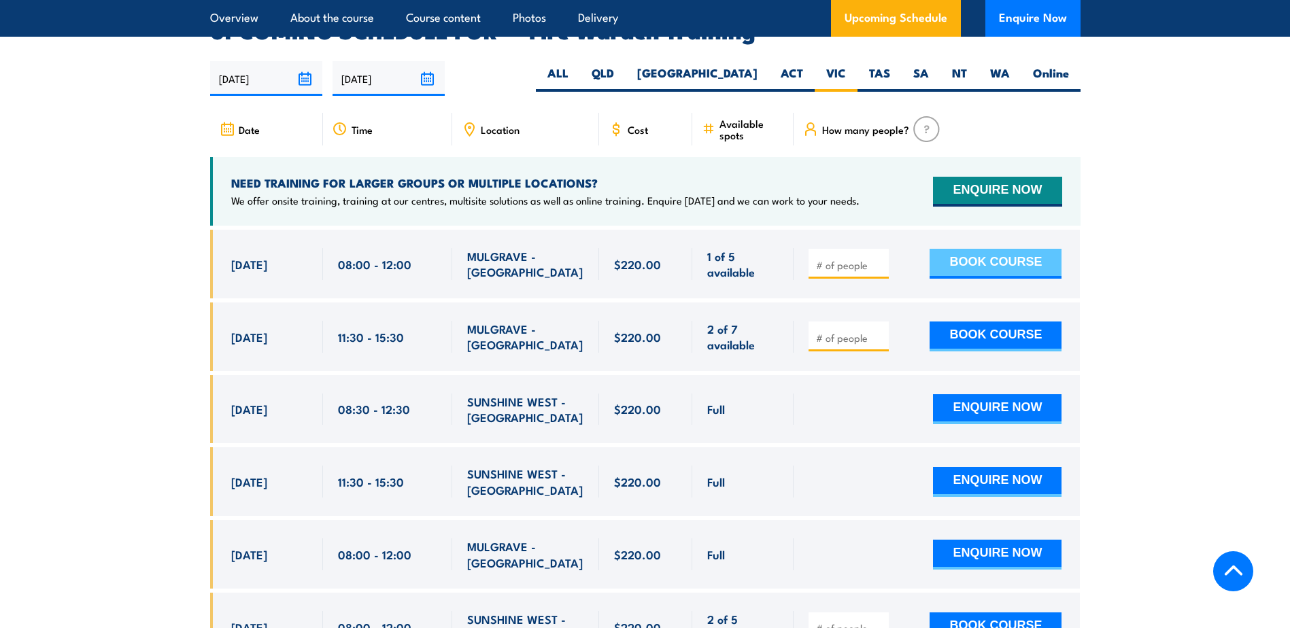 The image size is (1290, 628). I want to click on span: 2 of 7 available, so click(743, 337).